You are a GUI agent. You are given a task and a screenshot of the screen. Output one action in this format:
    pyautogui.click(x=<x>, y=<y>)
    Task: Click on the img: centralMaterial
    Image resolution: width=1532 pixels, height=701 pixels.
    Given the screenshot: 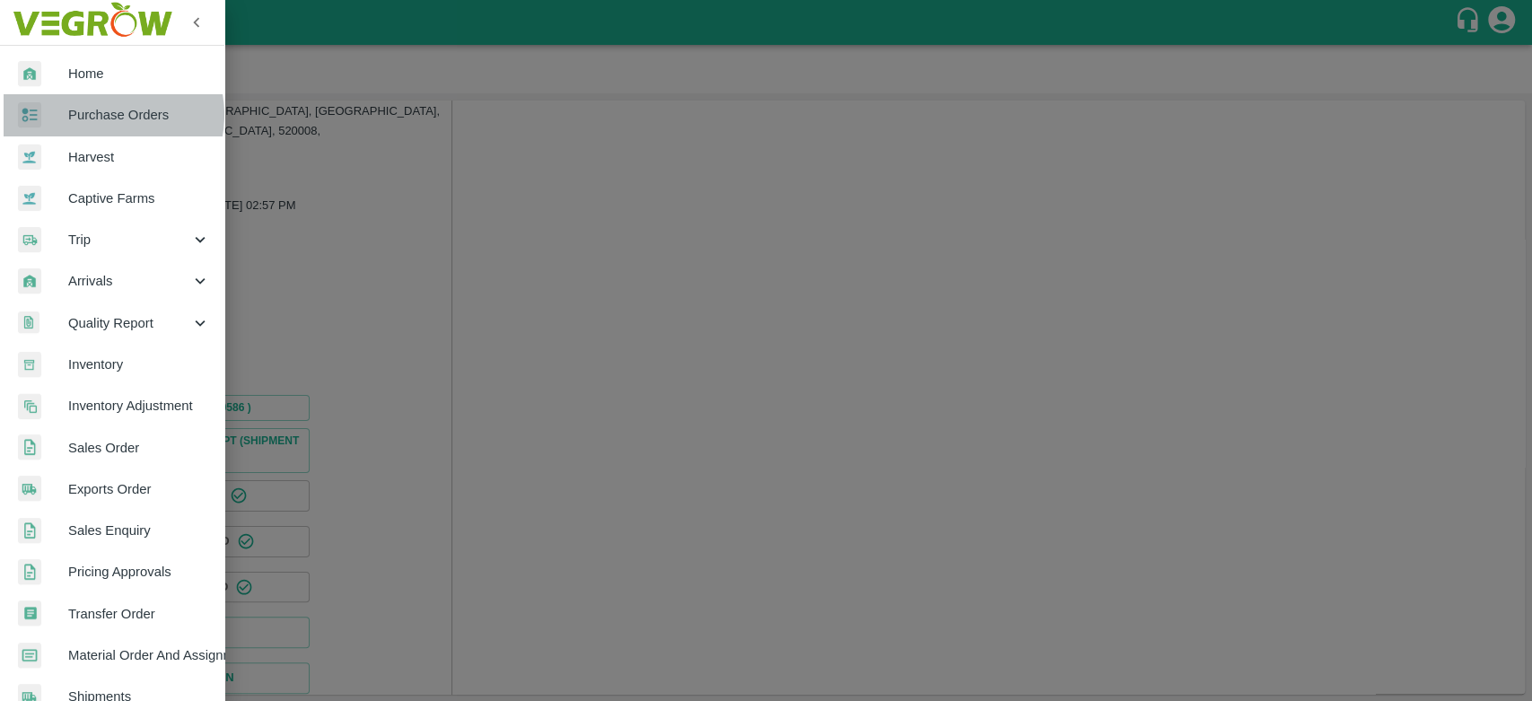 What is the action you would take?
    pyautogui.click(x=30, y=655)
    